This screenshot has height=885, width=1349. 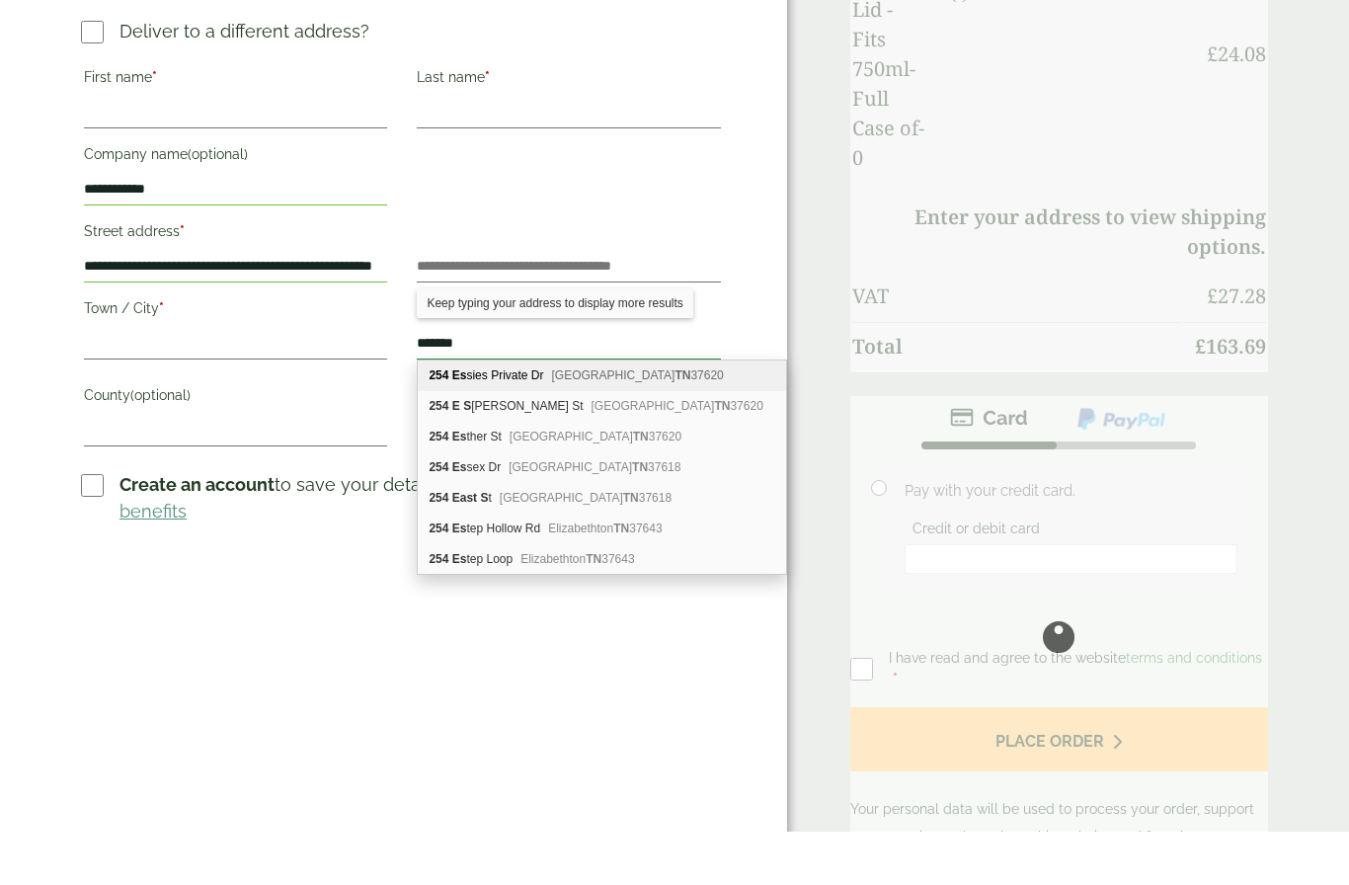 What do you see at coordinates (456, 459) in the screenshot?
I see `b: E` at bounding box center [456, 459].